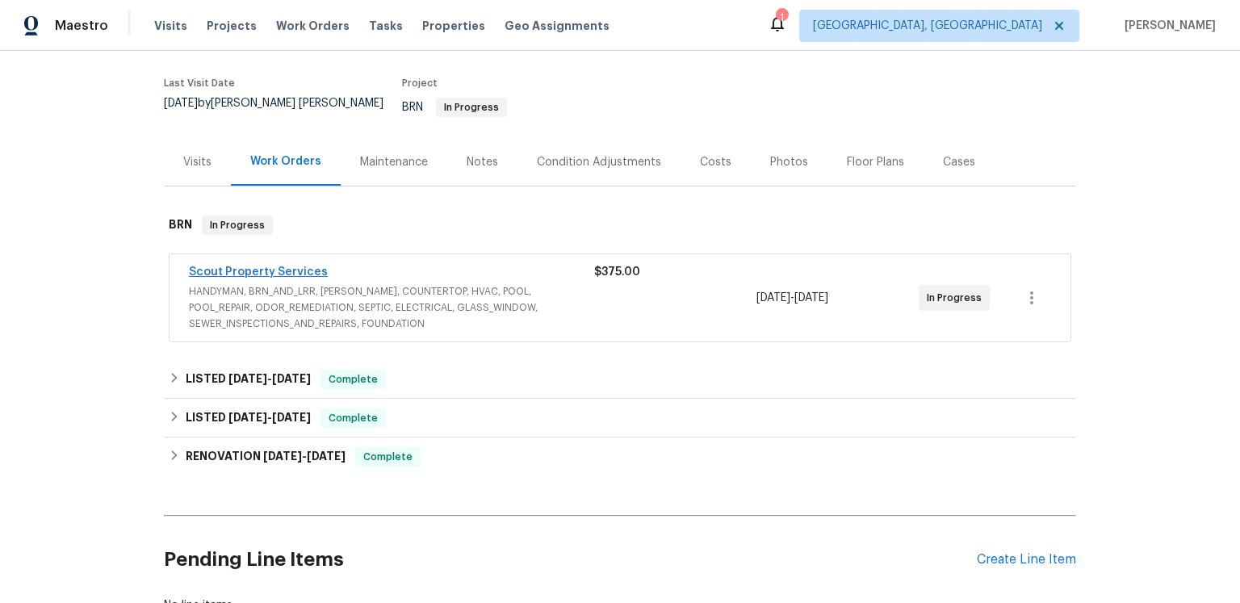  What do you see at coordinates (286, 161) in the screenshot?
I see `div: Work Orders` at bounding box center [286, 161].